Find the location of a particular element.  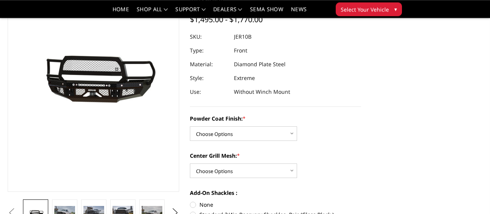

label: Add-On Shackles : is located at coordinates (275, 192).